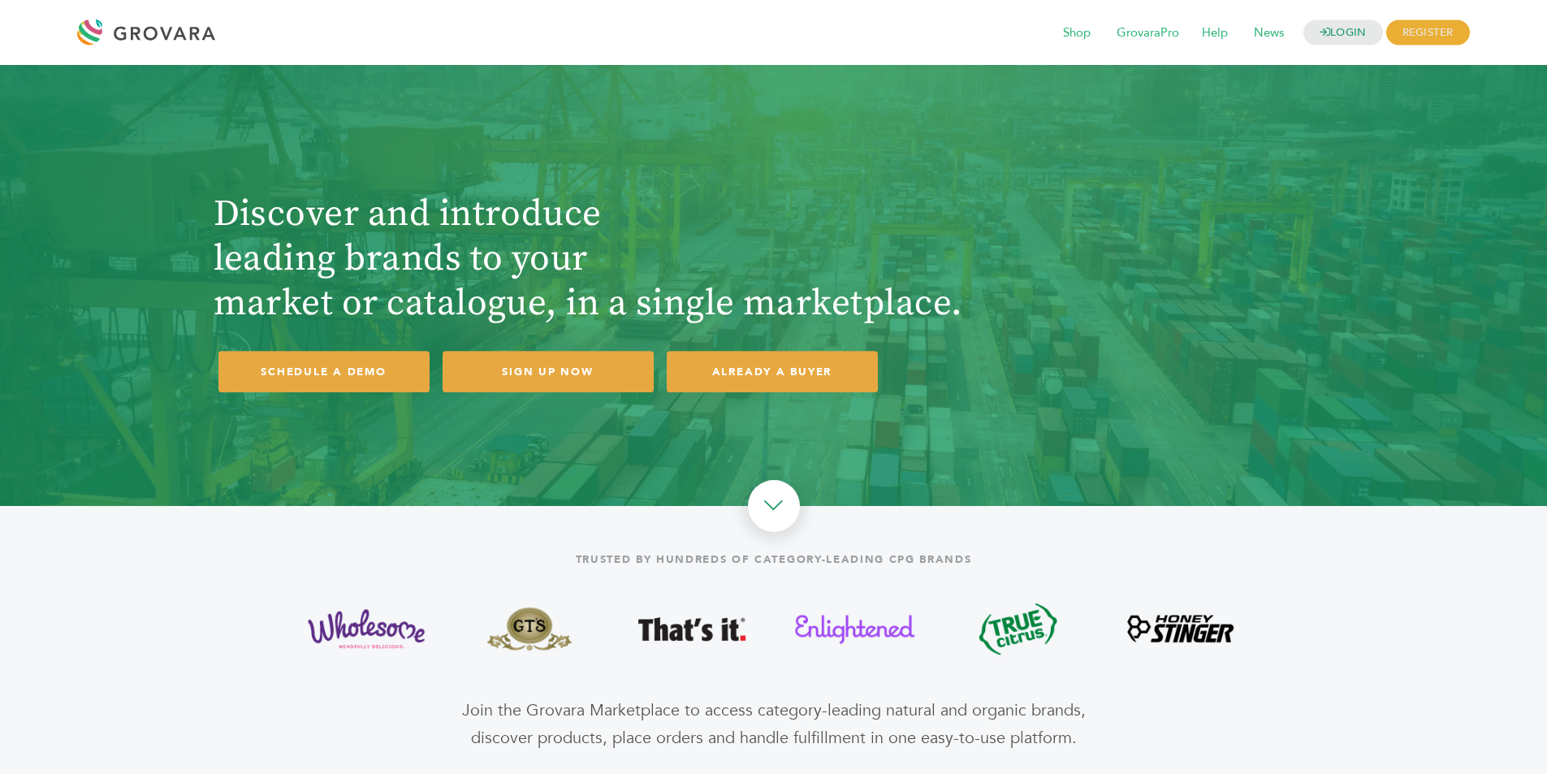 This screenshot has width=1547, height=774. What do you see at coordinates (774, 724) in the screenshot?
I see `div: Join the Grovara Marketplace to access category-leading natural and organic brands, discover prod...` at bounding box center [774, 724].